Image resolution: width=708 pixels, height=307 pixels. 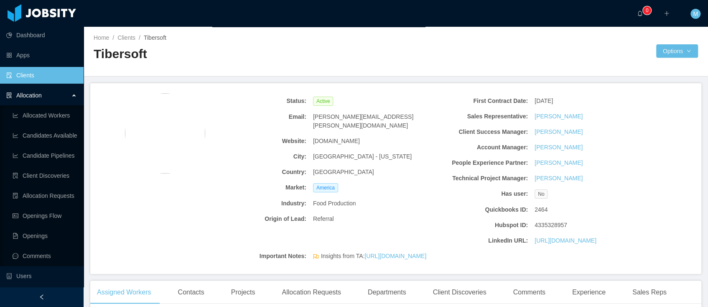 I want to click on b: Email:, so click(x=254, y=117).